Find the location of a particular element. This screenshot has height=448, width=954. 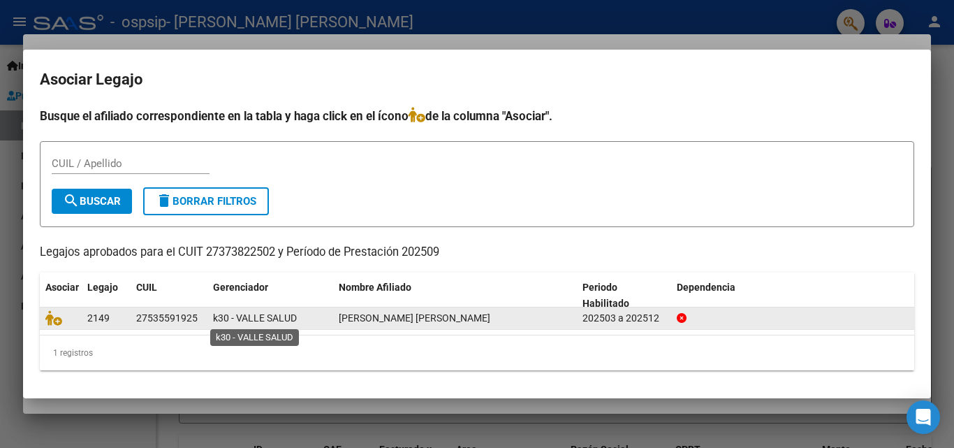

div: 202503 a 202512 is located at coordinates (624, 318).